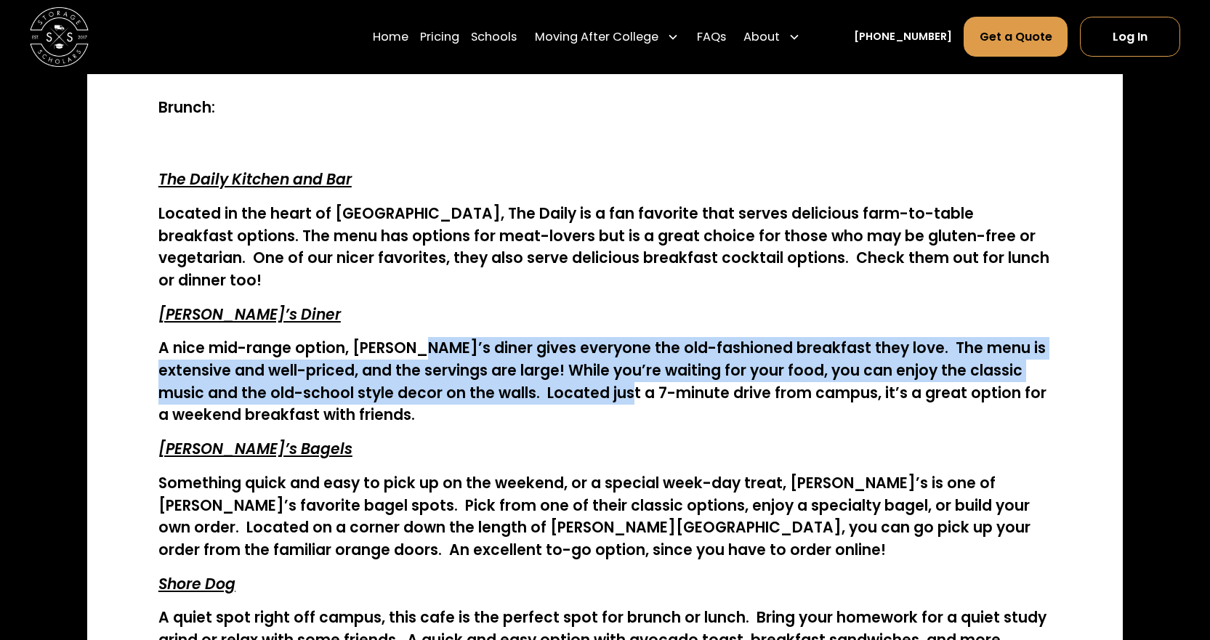 The height and width of the screenshot is (640, 1210). Describe the element at coordinates (255, 179) in the screenshot. I see `a: The Daily Kitchen and Bar` at that location.